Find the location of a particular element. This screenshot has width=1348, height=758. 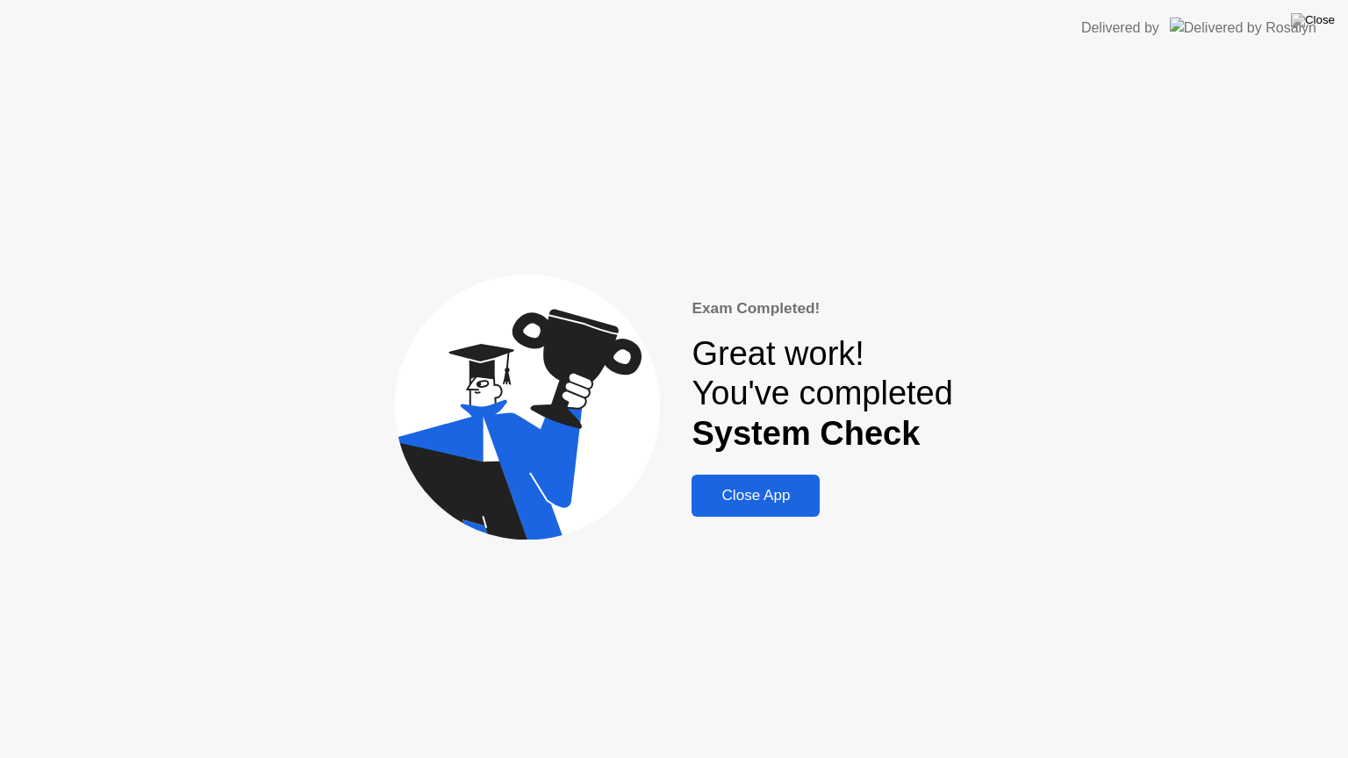

div: Great work! You've completed is located at coordinates (822, 394).